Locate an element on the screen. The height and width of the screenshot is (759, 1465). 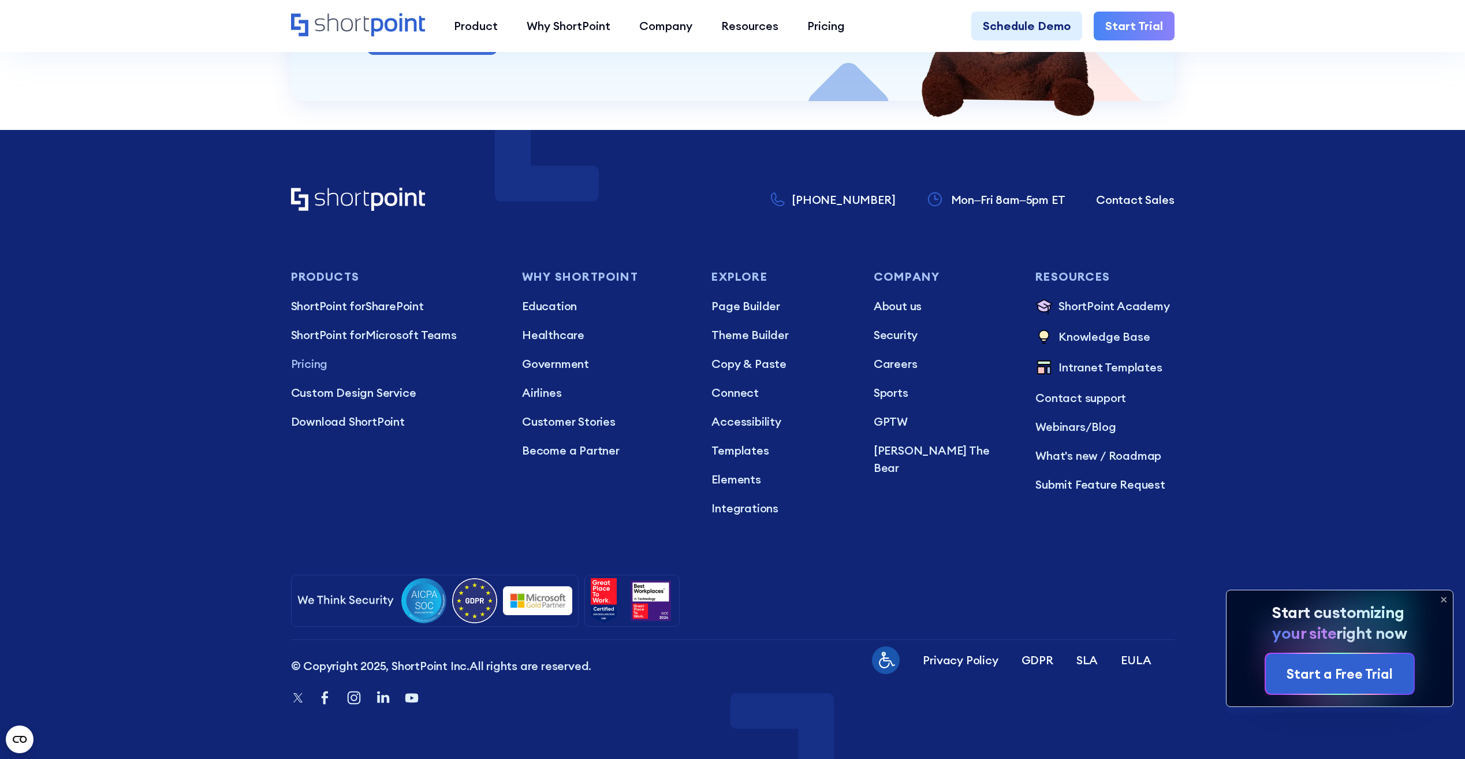
div: Why ShortPoint is located at coordinates (568, 26).